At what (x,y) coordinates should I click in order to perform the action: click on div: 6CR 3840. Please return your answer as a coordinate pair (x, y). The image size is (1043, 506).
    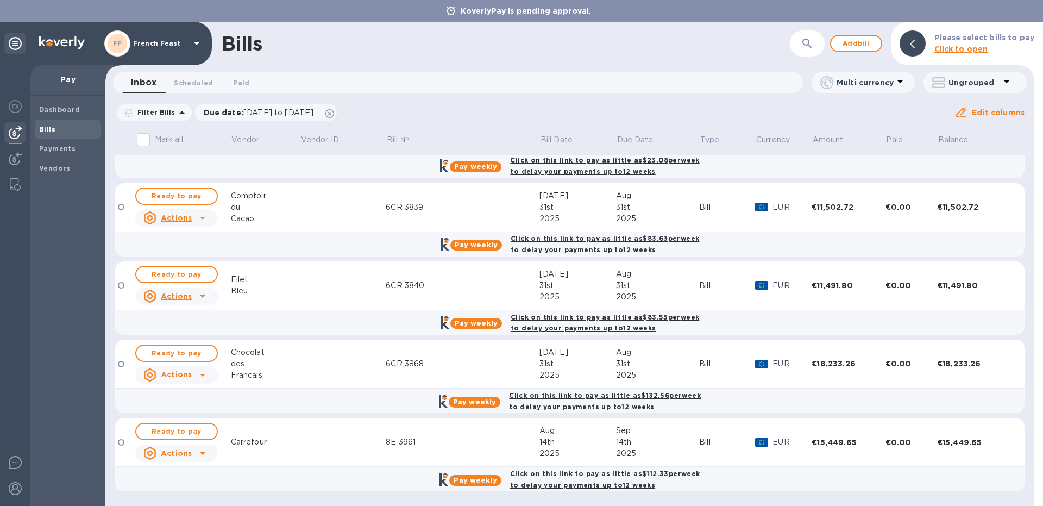
    Looking at the image, I should click on (462, 285).